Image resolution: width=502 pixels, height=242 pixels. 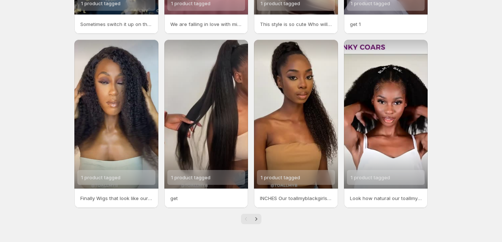 I want to click on button: Next, so click(x=256, y=219).